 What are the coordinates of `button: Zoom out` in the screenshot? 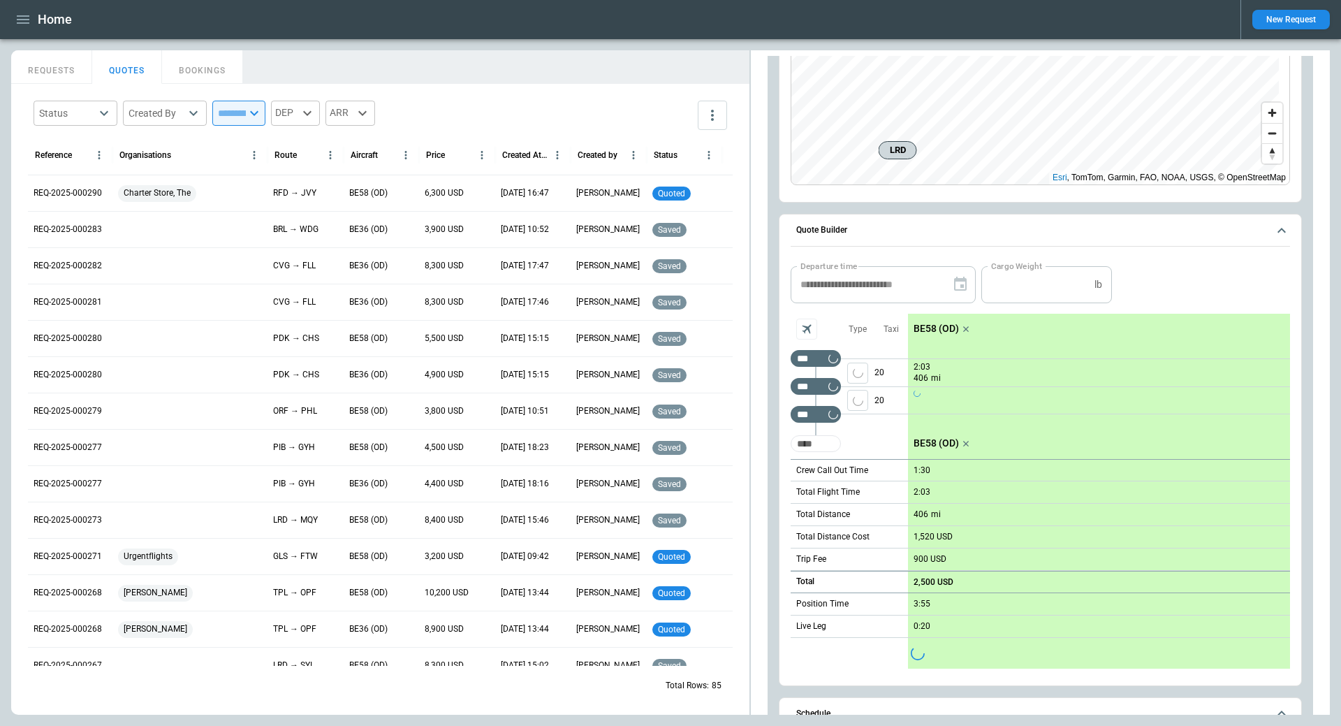 It's located at (1272, 133).